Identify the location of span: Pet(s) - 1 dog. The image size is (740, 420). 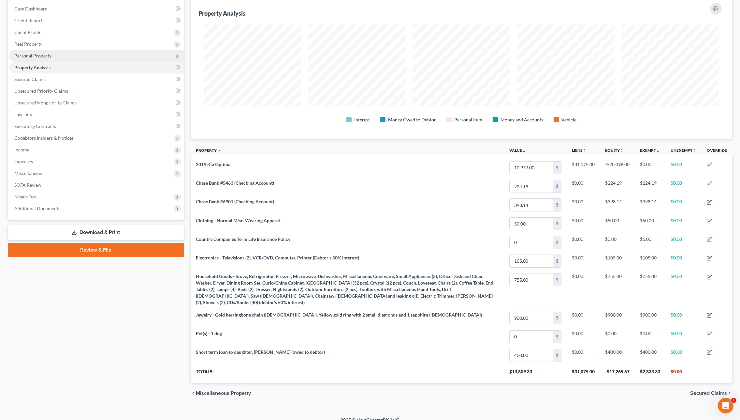
(209, 333).